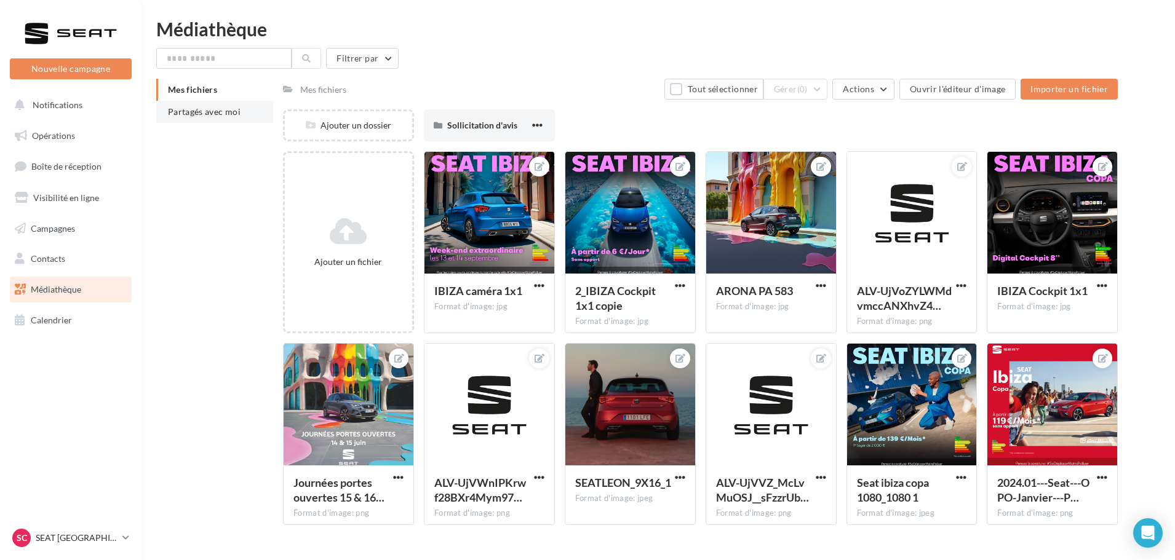 The height and width of the screenshot is (560, 1175). What do you see at coordinates (480, 490) in the screenshot?
I see `span: ALV-UjVWnIPKrwf28BXr4Mym977KUolFJB8q7thXvuaT174jgknXN6Y8` at bounding box center [480, 490].